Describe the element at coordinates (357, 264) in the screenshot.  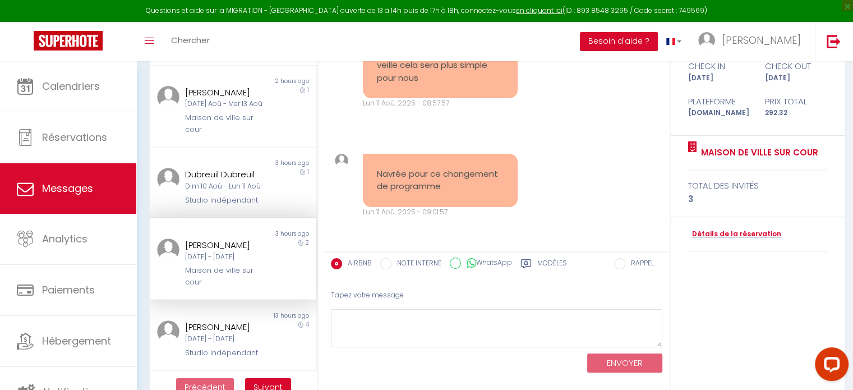
I see `label: AIRBNB` at that location.